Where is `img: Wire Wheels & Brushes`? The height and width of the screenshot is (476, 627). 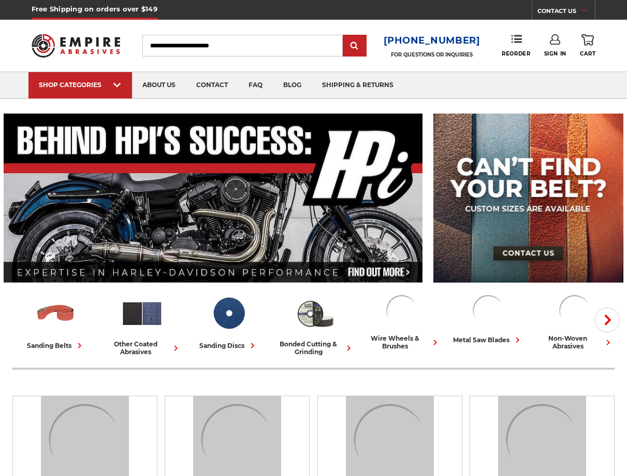
img: Wire Wheels & Brushes is located at coordinates (402, 310).